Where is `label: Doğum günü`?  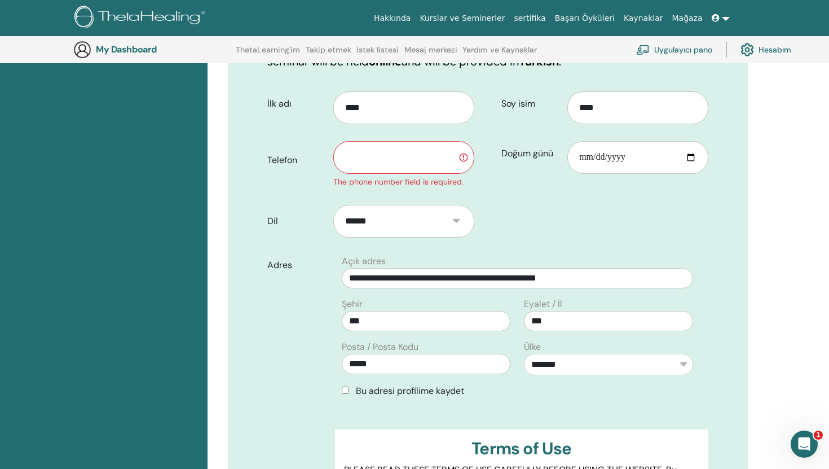
label: Doğum günü is located at coordinates (530, 153).